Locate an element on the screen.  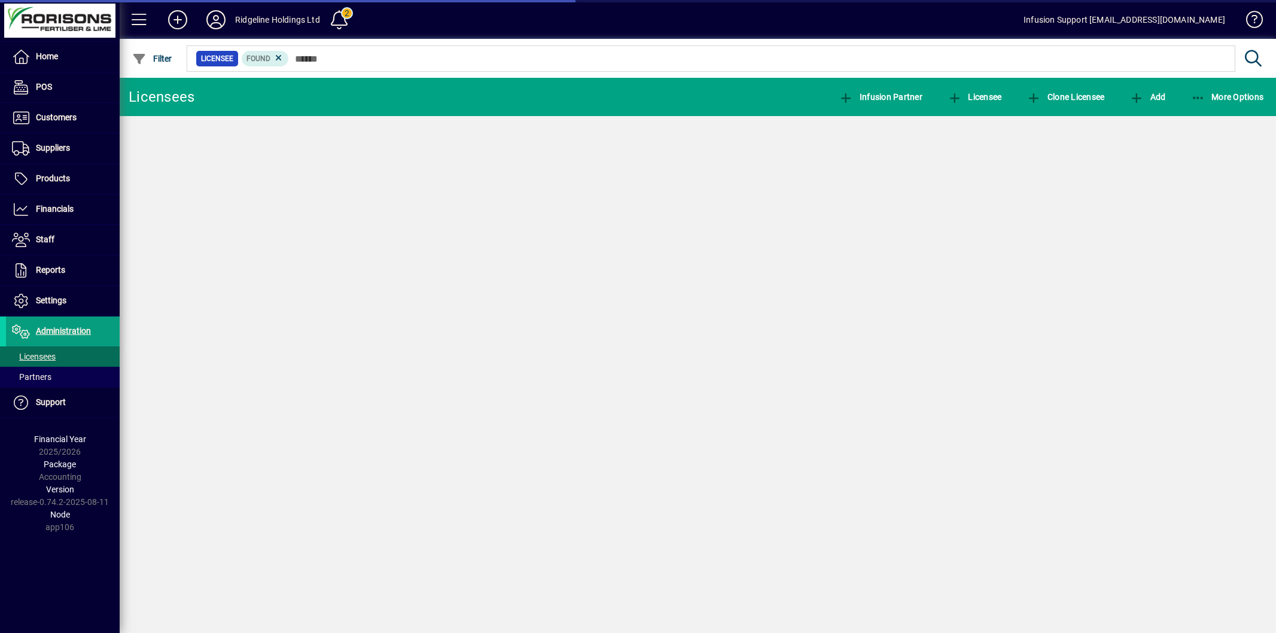
a: Partners is located at coordinates (63, 377).